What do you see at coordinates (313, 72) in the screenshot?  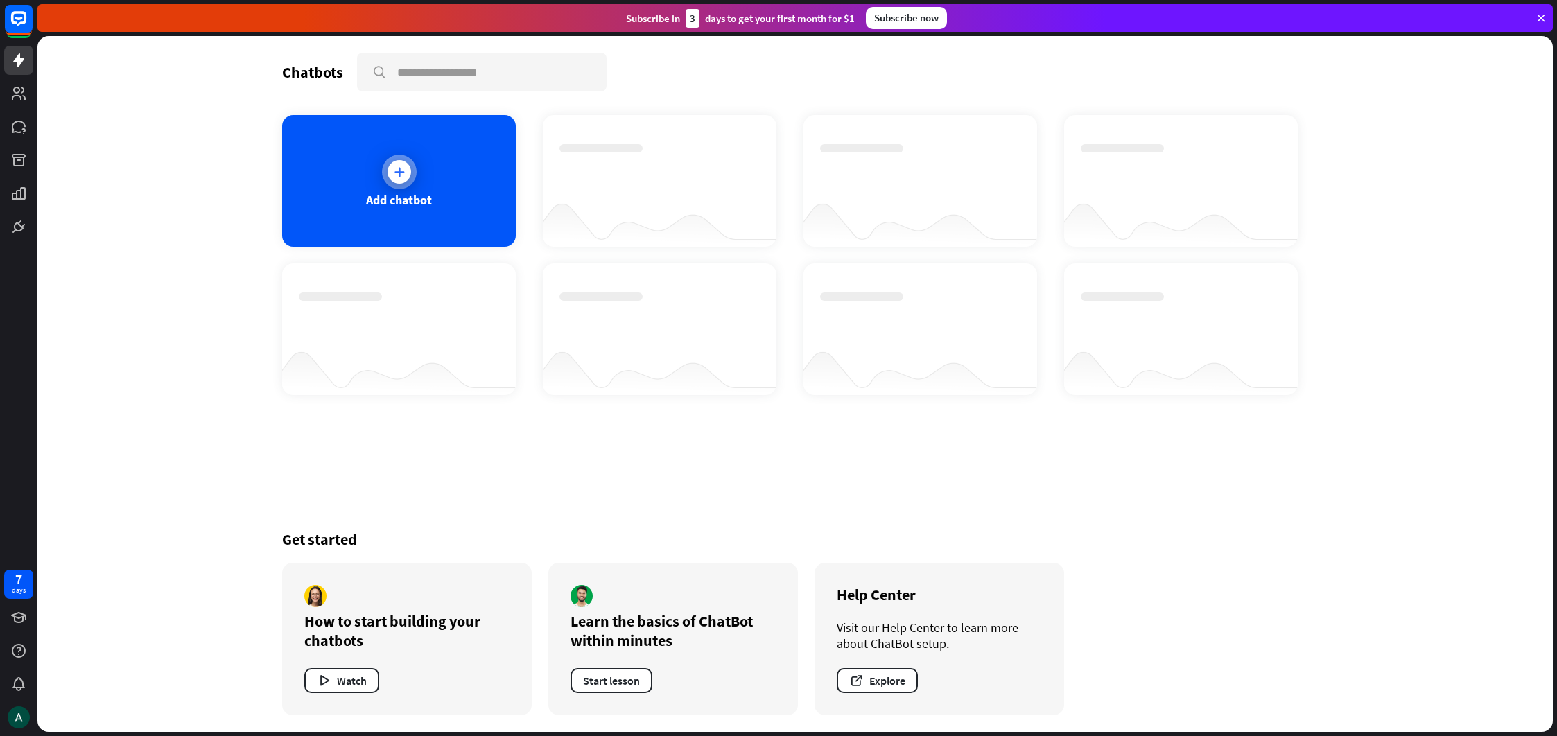 I see `div: Chatbots` at bounding box center [313, 72].